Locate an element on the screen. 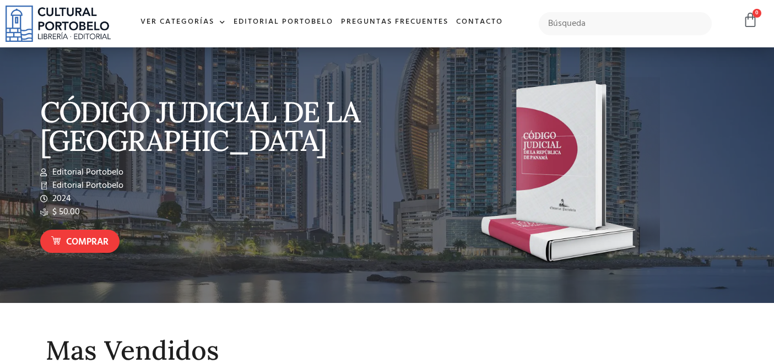  input: Búsqueda is located at coordinates (625, 24).